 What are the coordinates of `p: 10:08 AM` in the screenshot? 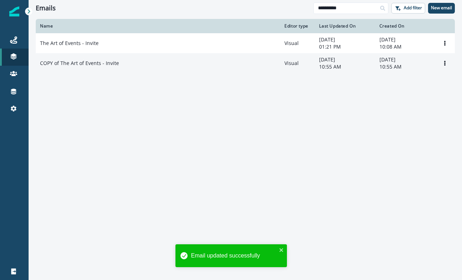 It's located at (405, 47).